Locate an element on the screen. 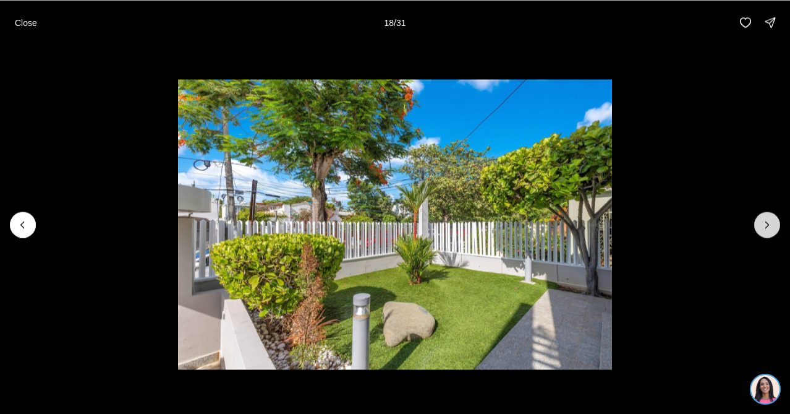 The image size is (790, 414). button: Previous slide is located at coordinates (23, 224).